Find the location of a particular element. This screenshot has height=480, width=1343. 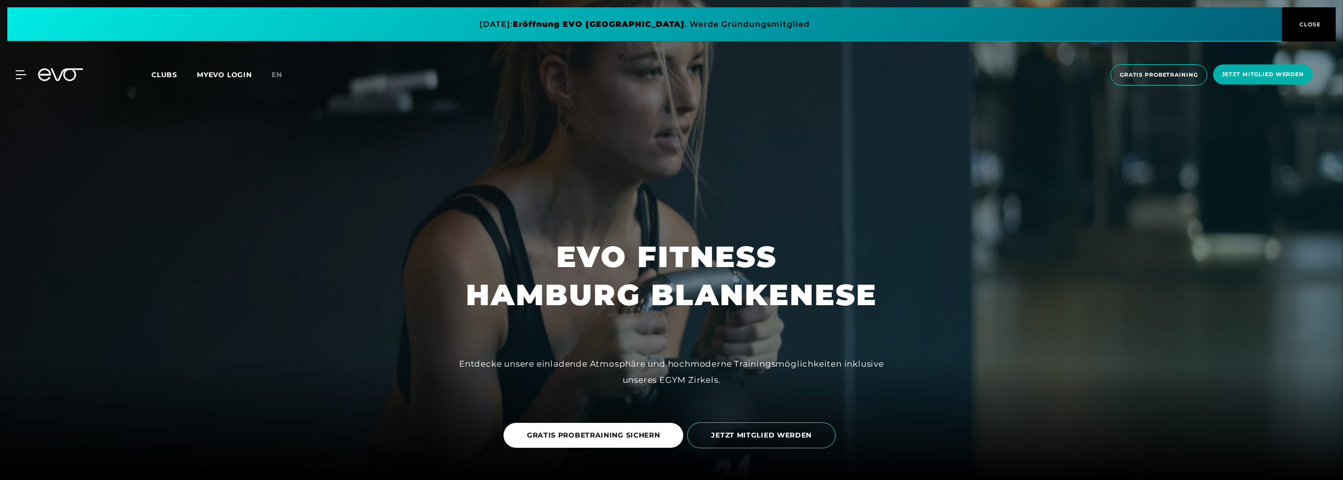

a: Gratis Probetraining is located at coordinates (1159, 75).